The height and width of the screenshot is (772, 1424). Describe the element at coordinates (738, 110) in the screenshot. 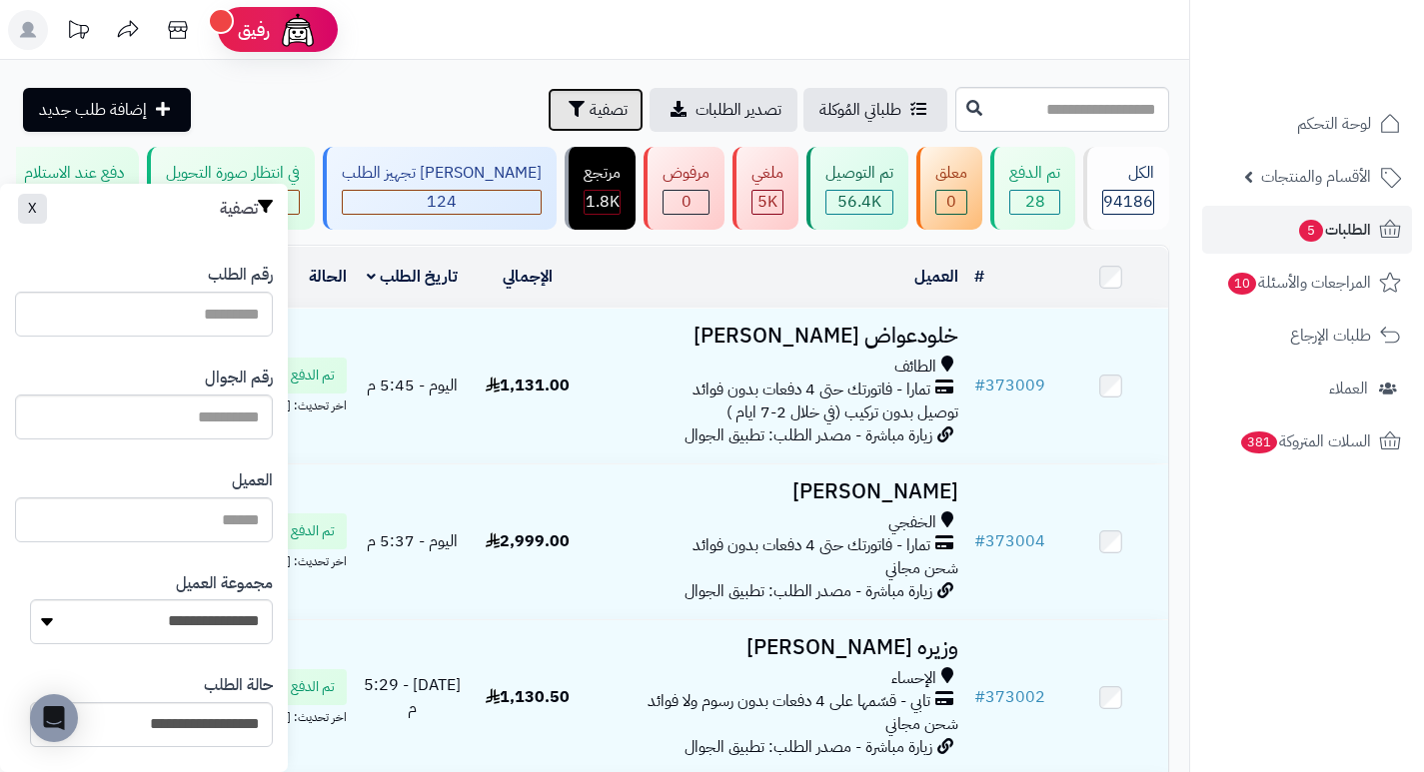

I see `span: تصدير الطلبات` at that location.